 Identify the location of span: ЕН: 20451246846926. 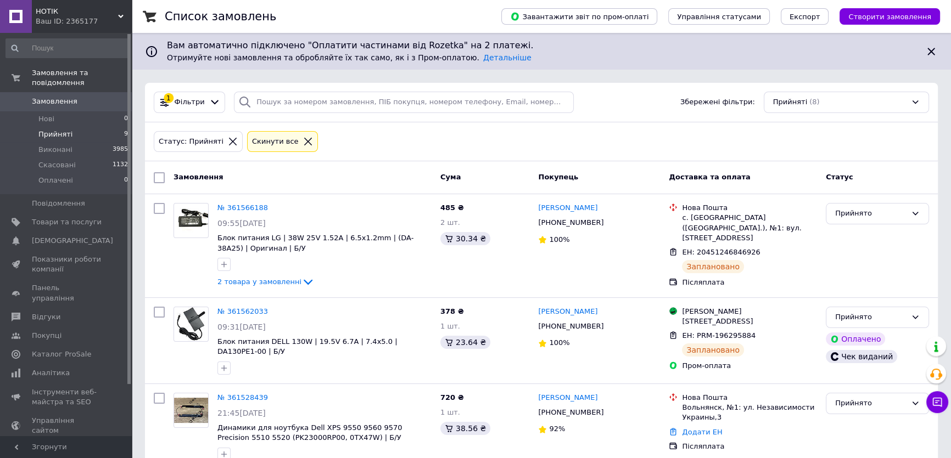
(721, 252).